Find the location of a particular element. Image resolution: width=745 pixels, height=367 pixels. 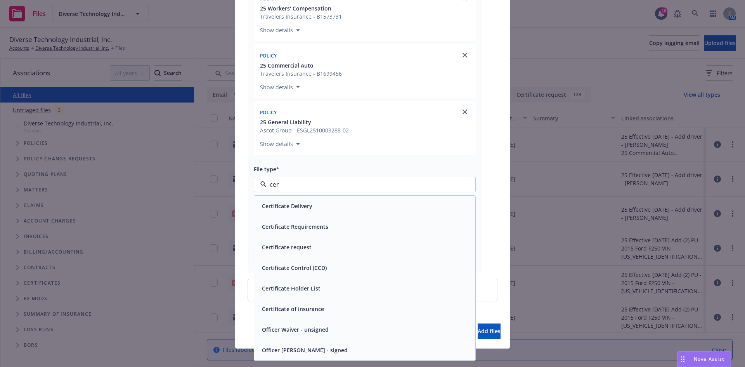

button: 25 Workers' Compensation is located at coordinates (301, 8).